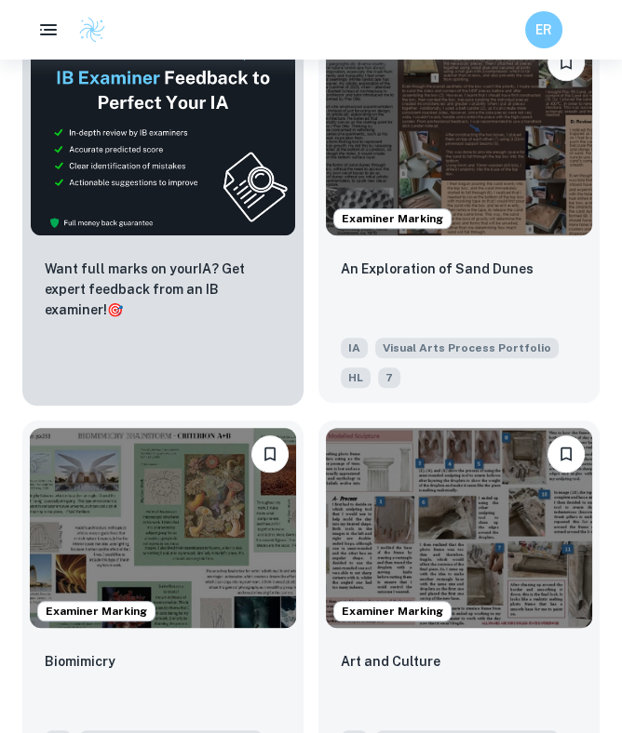  What do you see at coordinates (92, 30) in the screenshot?
I see `img: Clastify logo` at bounding box center [92, 30].